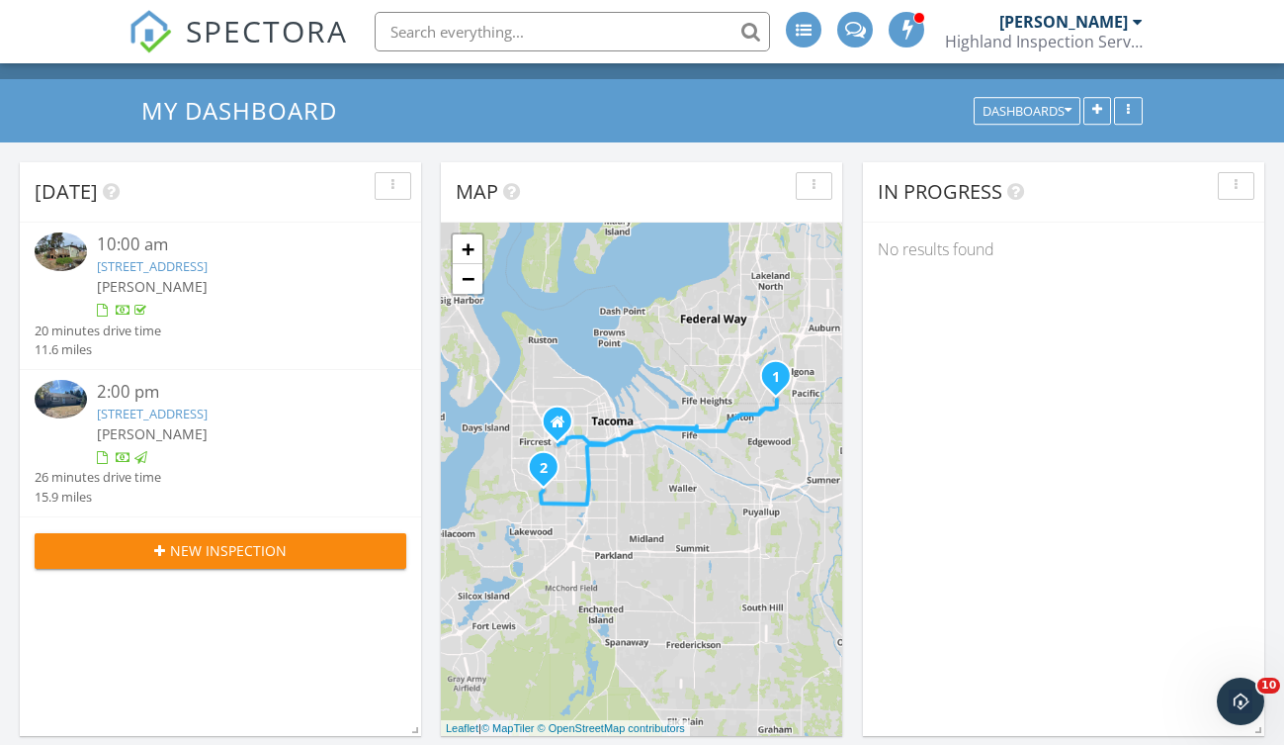 The width and height of the screenshot is (1284, 745). Describe the element at coordinates (940, 191) in the screenshot. I see `span: In Progress` at that location.